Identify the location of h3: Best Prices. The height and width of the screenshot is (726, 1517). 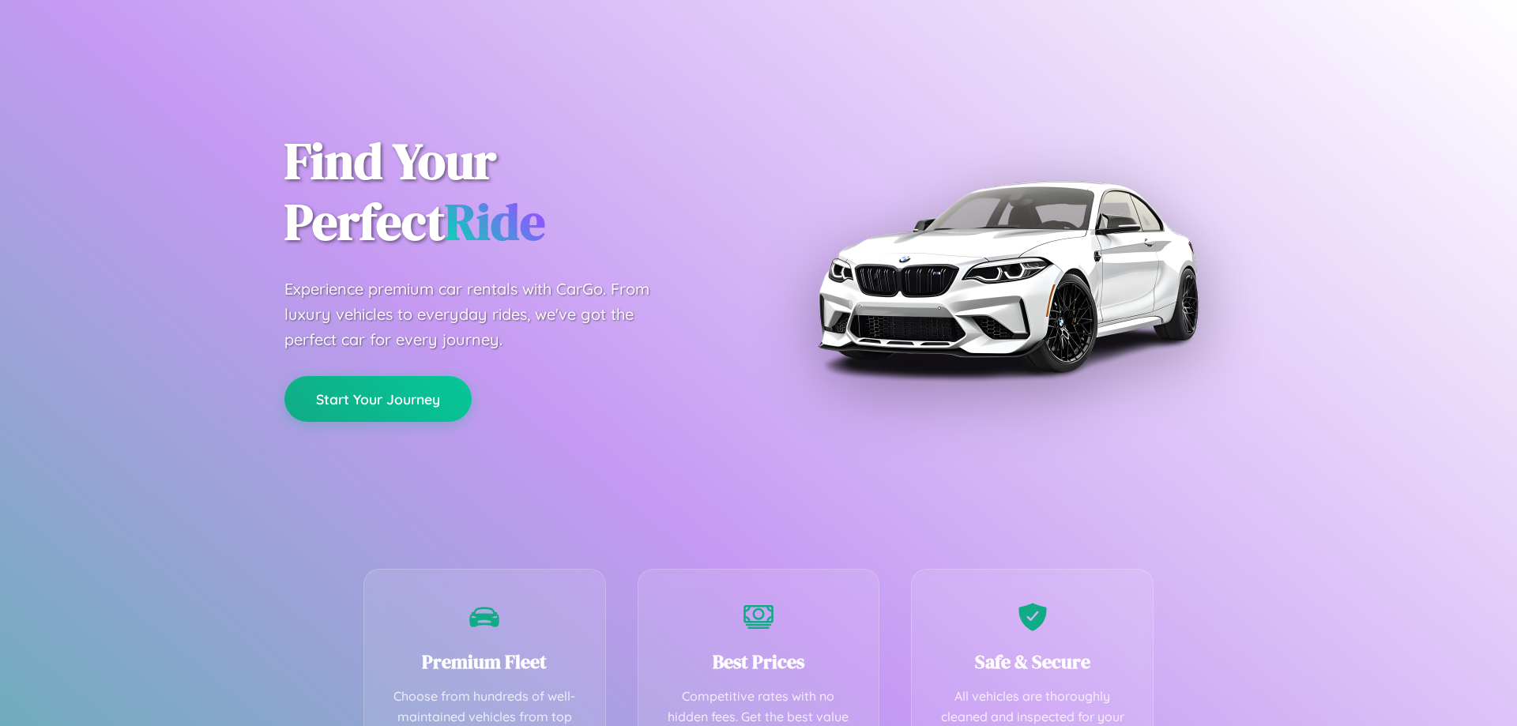
(758, 661).